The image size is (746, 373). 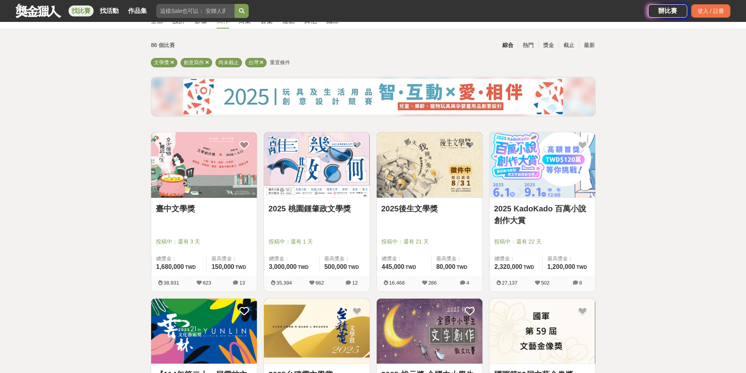 What do you see at coordinates (668, 11) in the screenshot?
I see `a: 辦比賽` at bounding box center [668, 11].